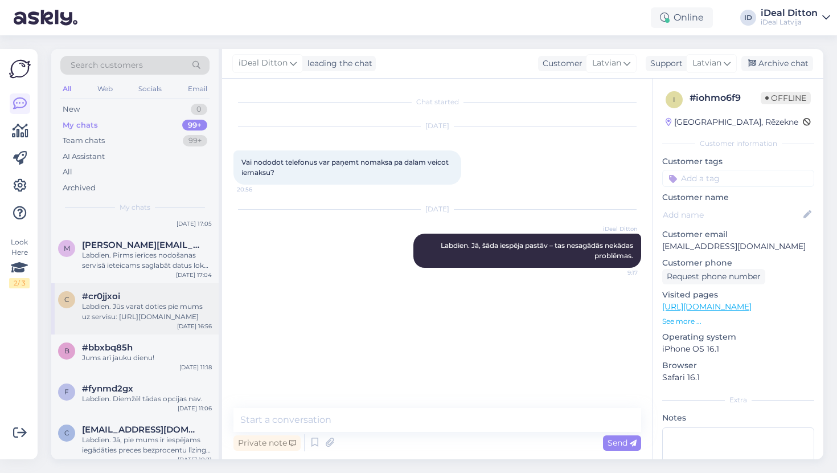  What do you see at coordinates (681, 18) in the screenshot?
I see `div: Online` at bounding box center [681, 18].